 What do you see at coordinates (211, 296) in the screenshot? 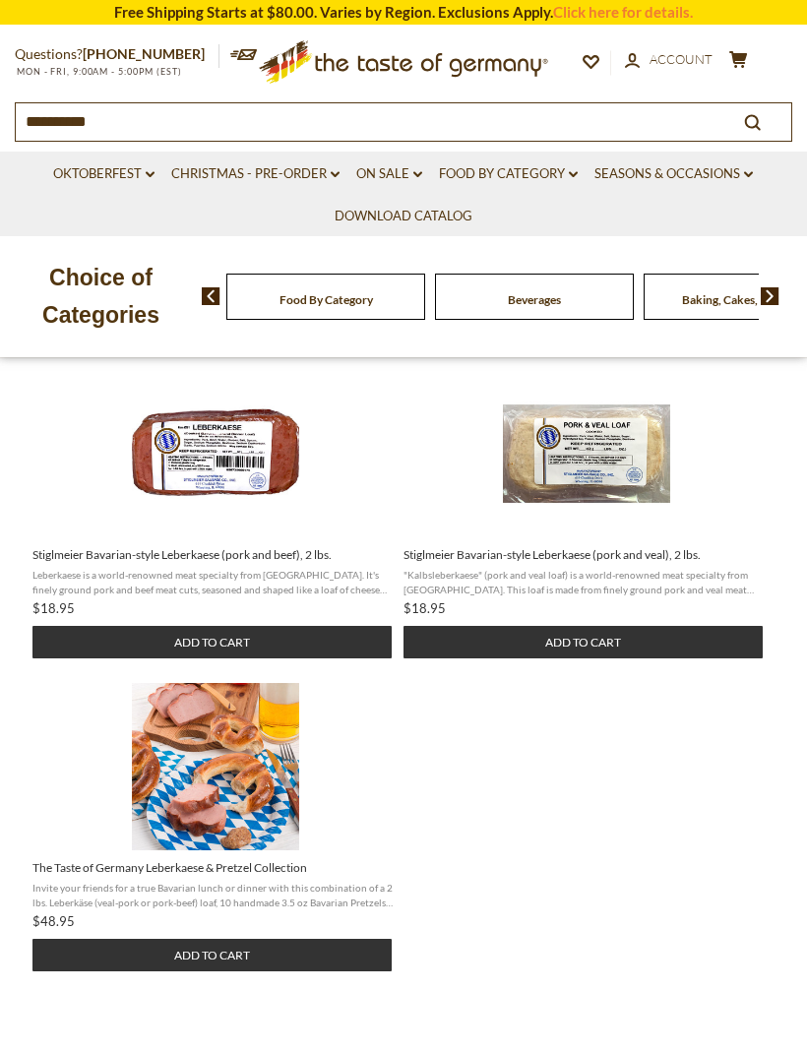
I see `img: previous arrow` at bounding box center [211, 296].